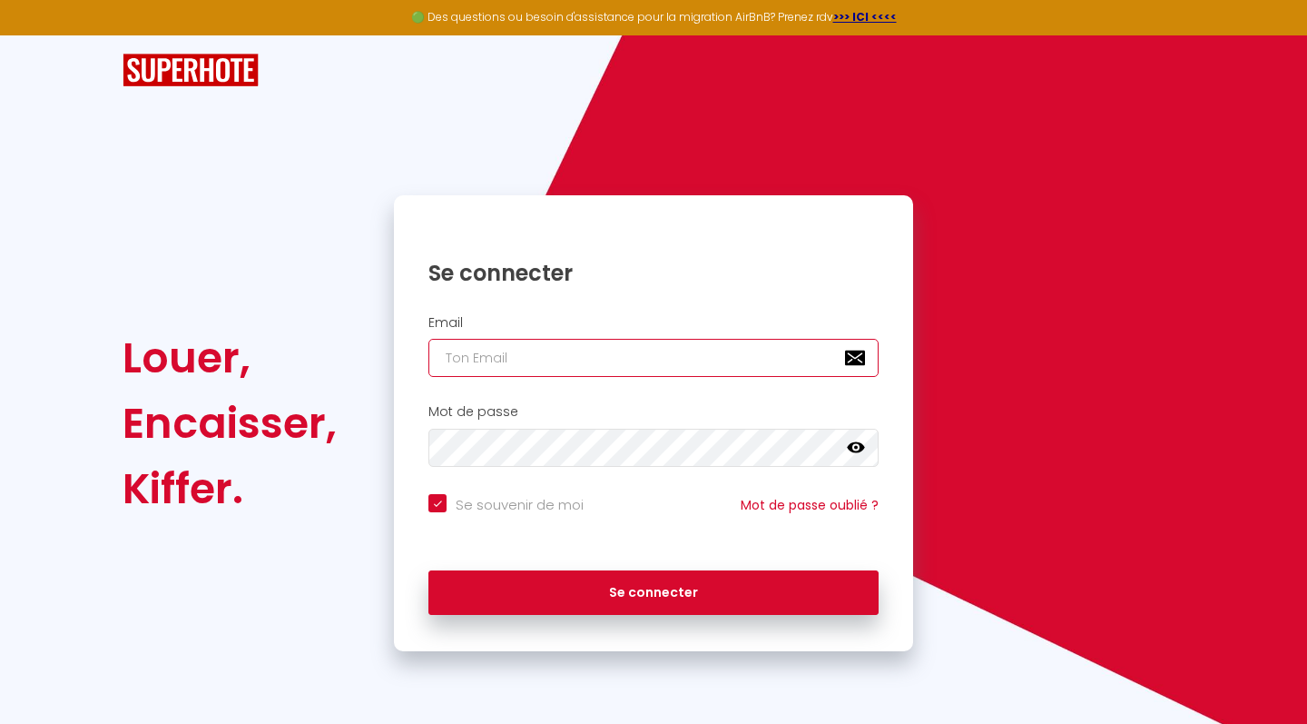 The image size is (1307, 724). What do you see at coordinates (654, 272) in the screenshot?
I see `h1: Se connecter` at bounding box center [654, 272].